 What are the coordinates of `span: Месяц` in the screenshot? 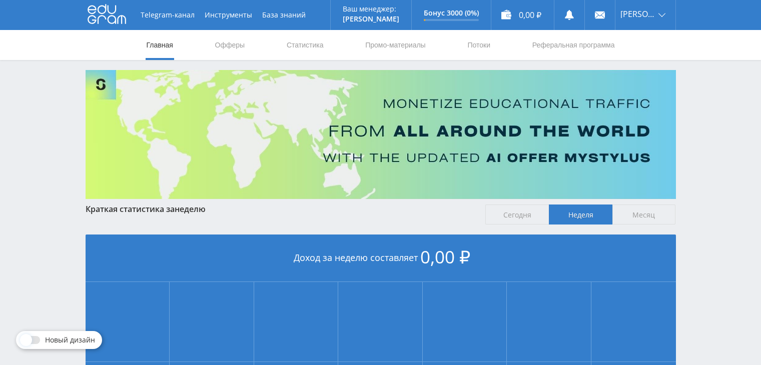 It's located at (644, 215).